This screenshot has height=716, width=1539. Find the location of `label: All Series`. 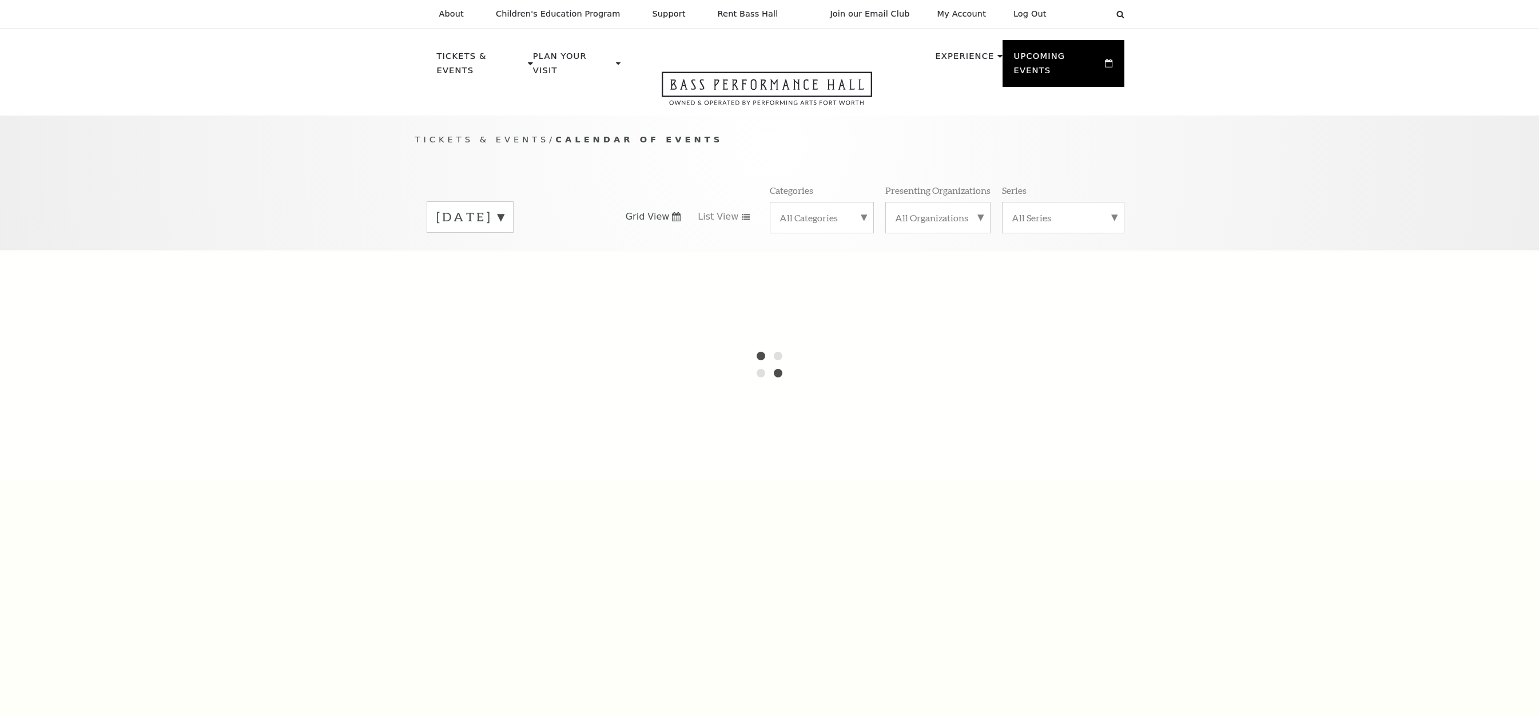

label: All Series is located at coordinates (1063, 217).